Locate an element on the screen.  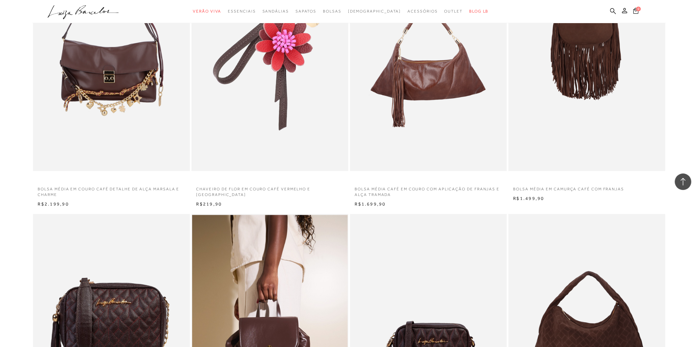
span: 0 is located at coordinates (638, 9).